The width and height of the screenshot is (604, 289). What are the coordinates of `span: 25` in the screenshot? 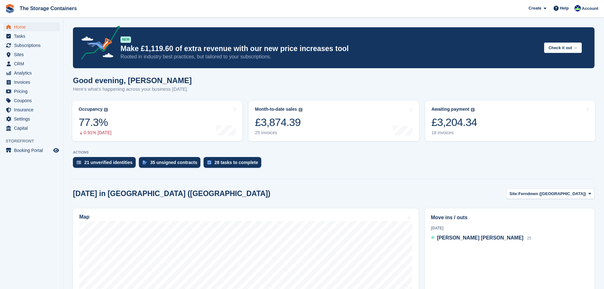 It's located at (529, 238).